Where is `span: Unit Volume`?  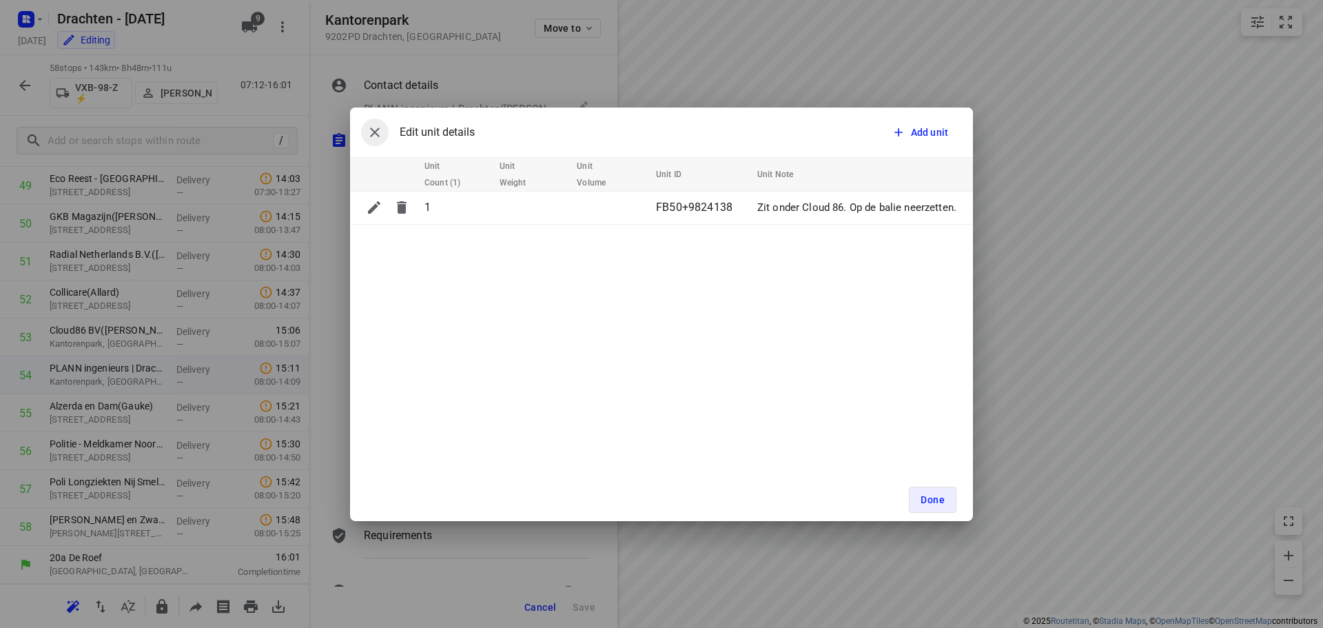 span: Unit Volume is located at coordinates (608, 174).